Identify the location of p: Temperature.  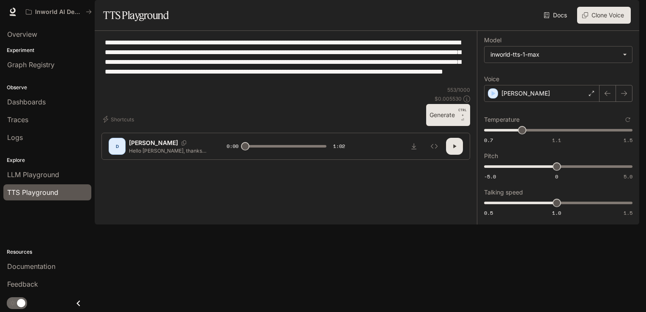
(502, 120).